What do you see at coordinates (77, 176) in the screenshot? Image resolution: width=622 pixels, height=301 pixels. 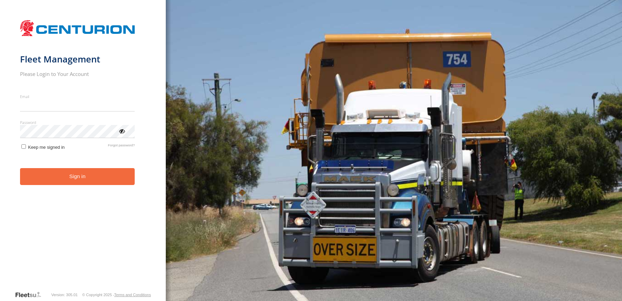 I see `button: Sign in` at bounding box center [77, 176].